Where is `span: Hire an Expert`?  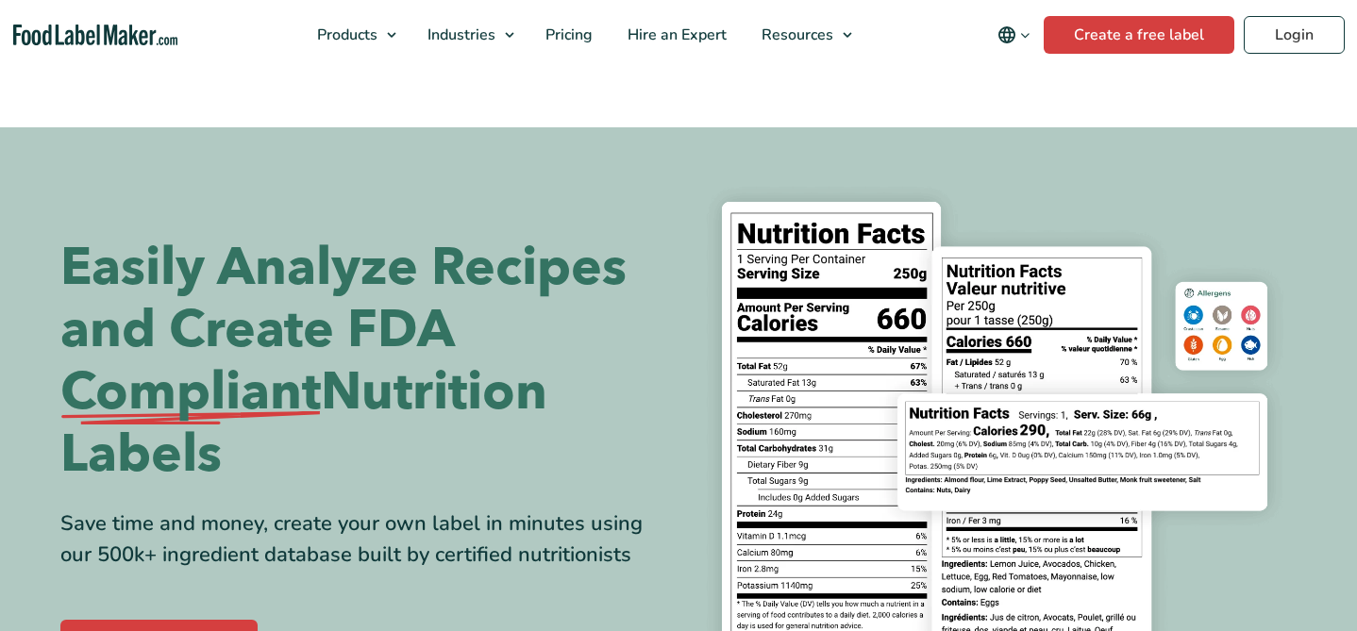
span: Hire an Expert is located at coordinates (675, 35).